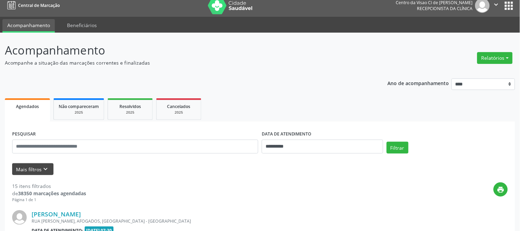 This screenshot has height=231, width=520. I want to click on span: Cancelados, so click(179, 106).